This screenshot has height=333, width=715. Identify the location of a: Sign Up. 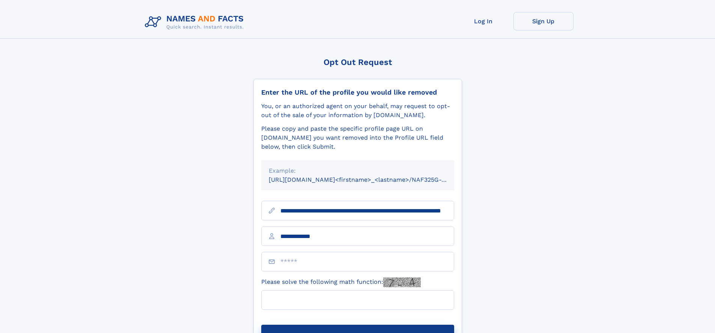
(544, 21).